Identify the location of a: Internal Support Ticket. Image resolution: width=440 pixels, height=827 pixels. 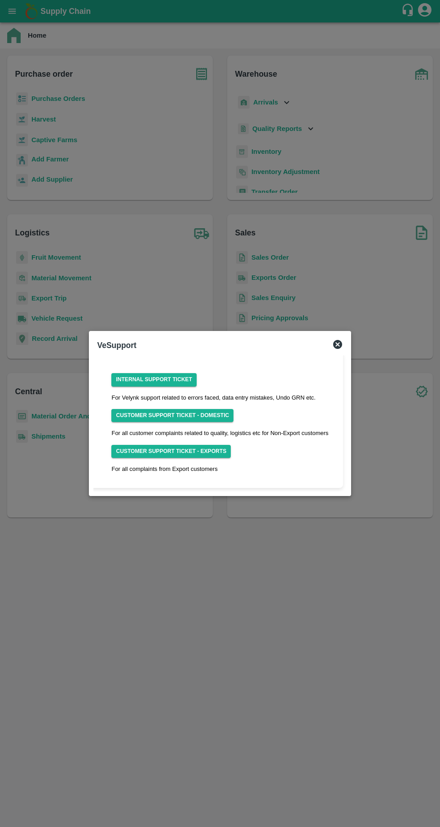
(153, 380).